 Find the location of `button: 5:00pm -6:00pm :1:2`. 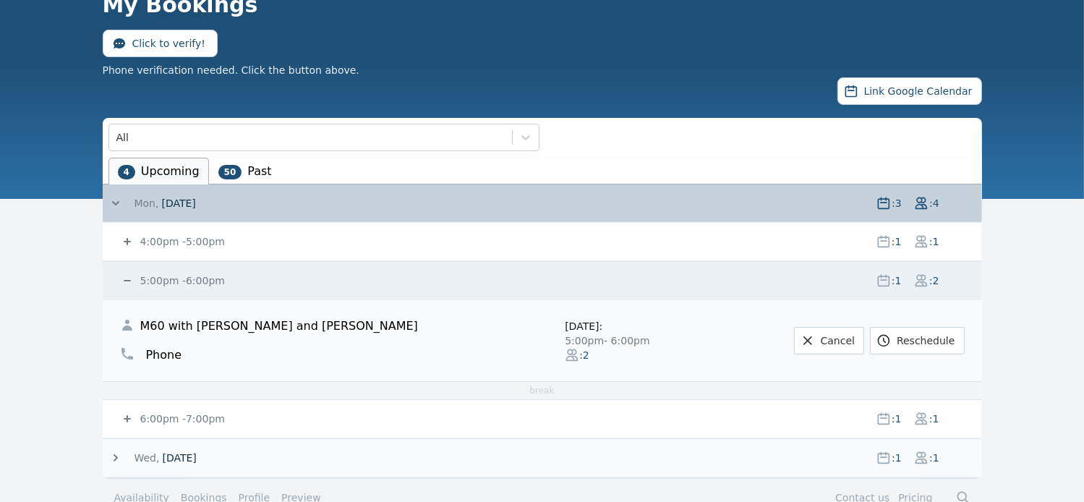

button: 5:00pm -6:00pm :1:2 is located at coordinates (551, 281).